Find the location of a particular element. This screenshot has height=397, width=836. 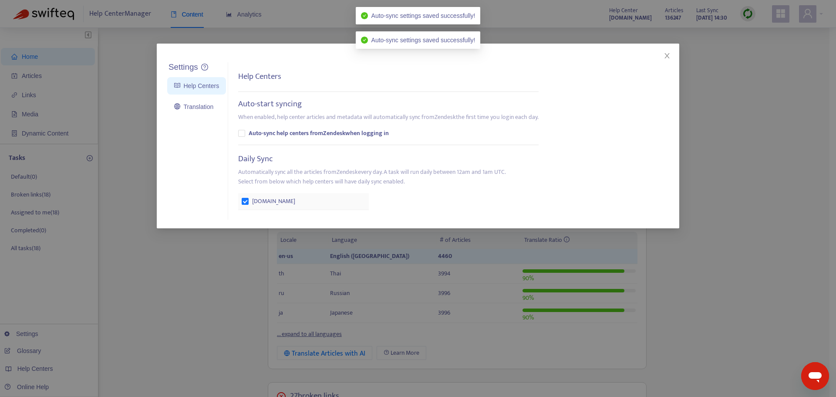

a: Help Centers is located at coordinates (196, 86).